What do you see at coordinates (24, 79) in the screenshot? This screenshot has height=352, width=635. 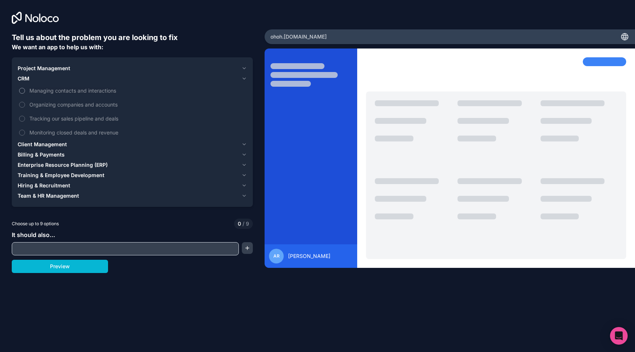 I see `span: CRM` at bounding box center [24, 79].